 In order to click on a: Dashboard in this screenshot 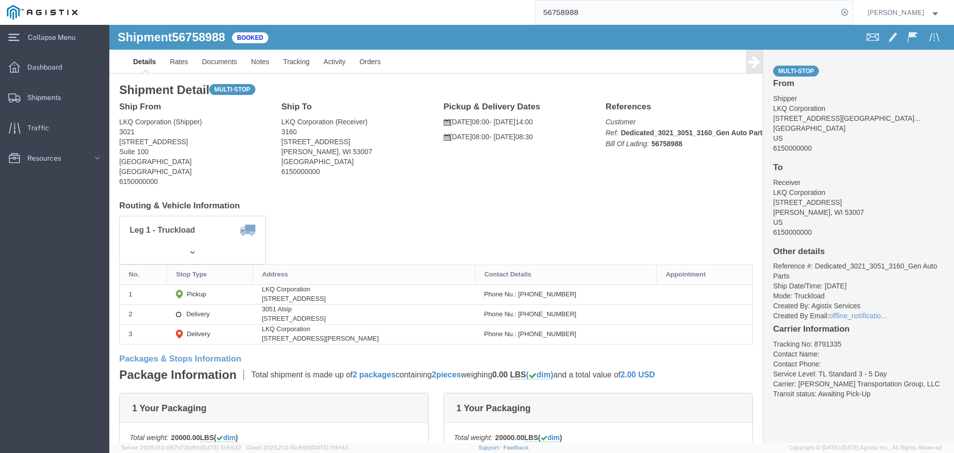, I will do `click(55, 67)`.